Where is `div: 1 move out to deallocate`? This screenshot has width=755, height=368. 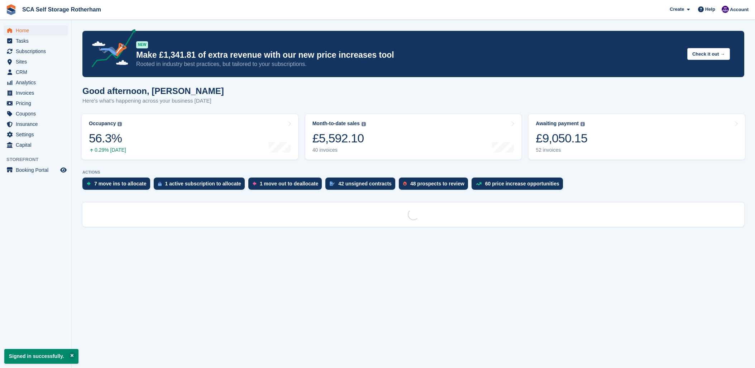 div: 1 move out to deallocate is located at coordinates (289, 184).